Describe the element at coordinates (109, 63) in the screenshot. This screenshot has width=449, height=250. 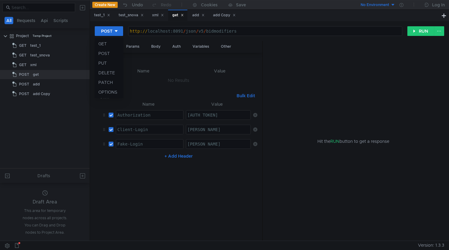
I see `li: PUT` at that location.